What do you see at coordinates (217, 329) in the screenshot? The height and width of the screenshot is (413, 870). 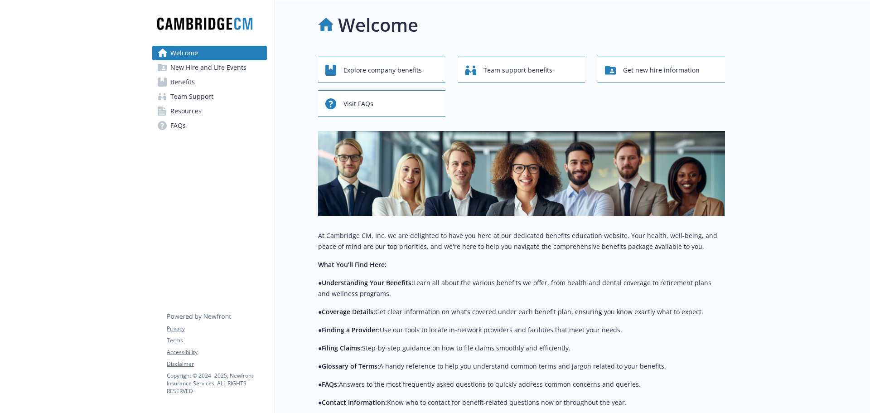 I see `a: Privacy` at bounding box center [217, 329].